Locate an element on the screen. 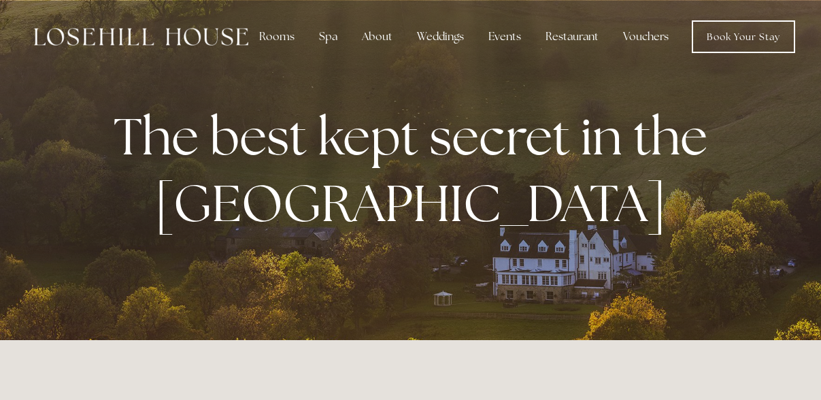  div: Events is located at coordinates (505, 37).